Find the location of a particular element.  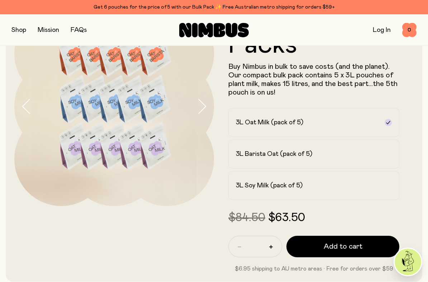

span: 0 is located at coordinates (410, 30).